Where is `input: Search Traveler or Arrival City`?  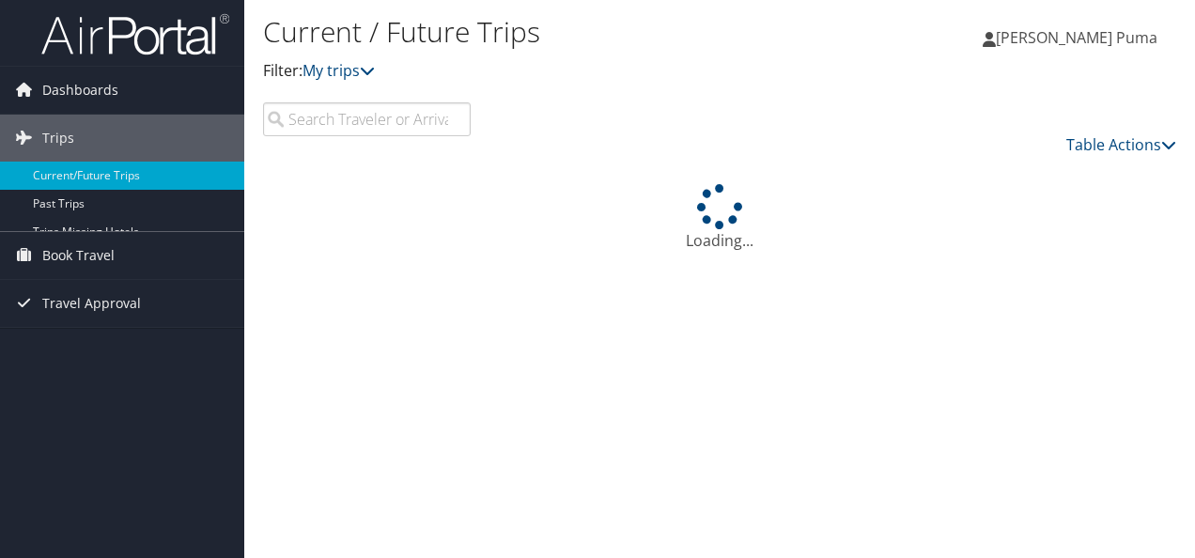 input: Search Traveler or Arrival City is located at coordinates (366, 119).